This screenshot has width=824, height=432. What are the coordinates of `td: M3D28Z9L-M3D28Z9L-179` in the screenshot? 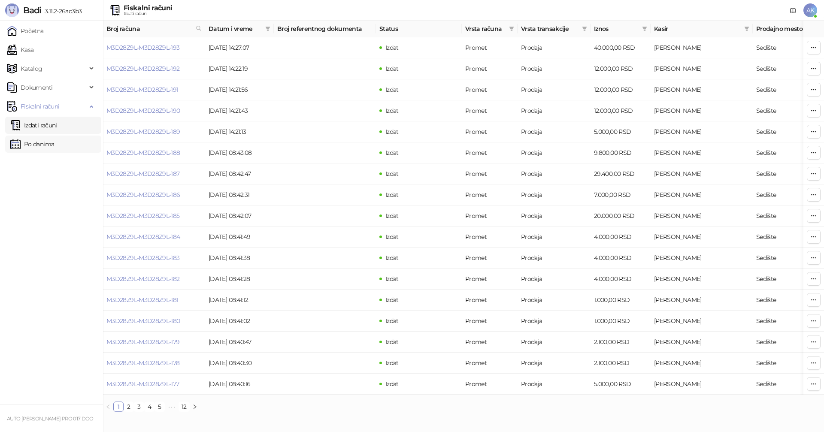 It's located at (154, 342).